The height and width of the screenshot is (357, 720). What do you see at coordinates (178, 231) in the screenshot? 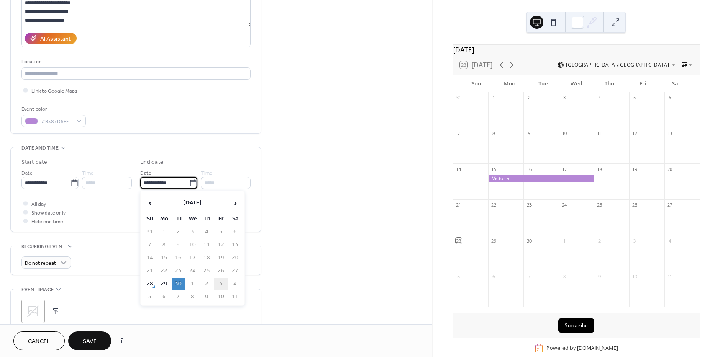
I see `td: 2` at bounding box center [178, 231].